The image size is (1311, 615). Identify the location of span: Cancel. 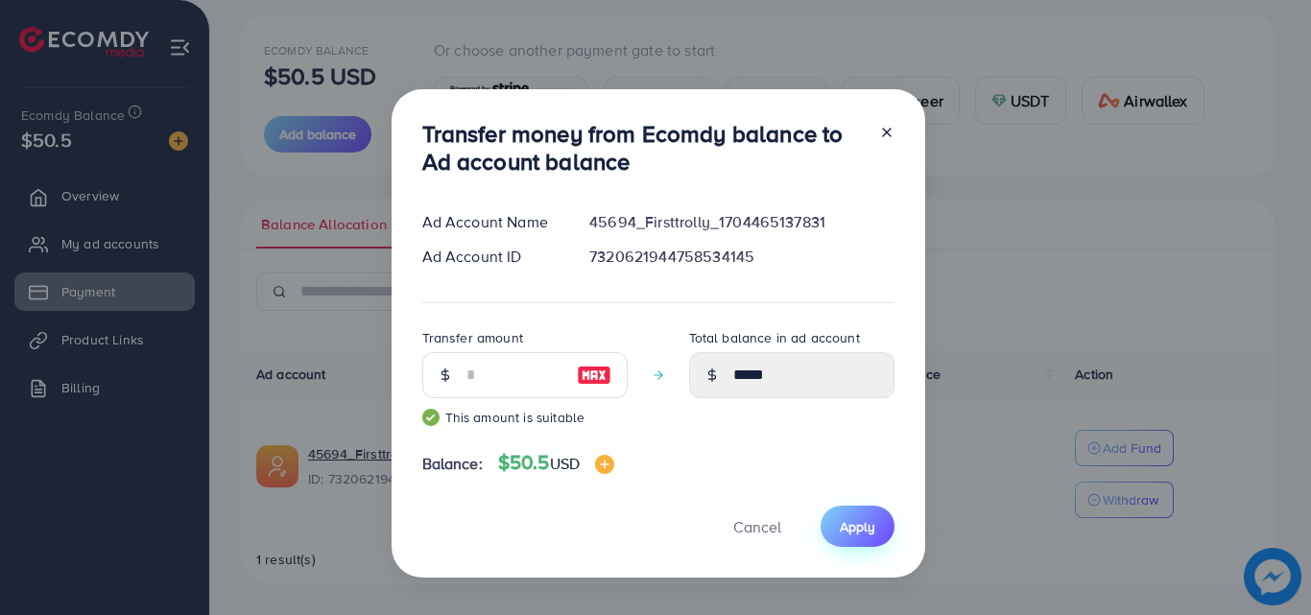
(757, 527).